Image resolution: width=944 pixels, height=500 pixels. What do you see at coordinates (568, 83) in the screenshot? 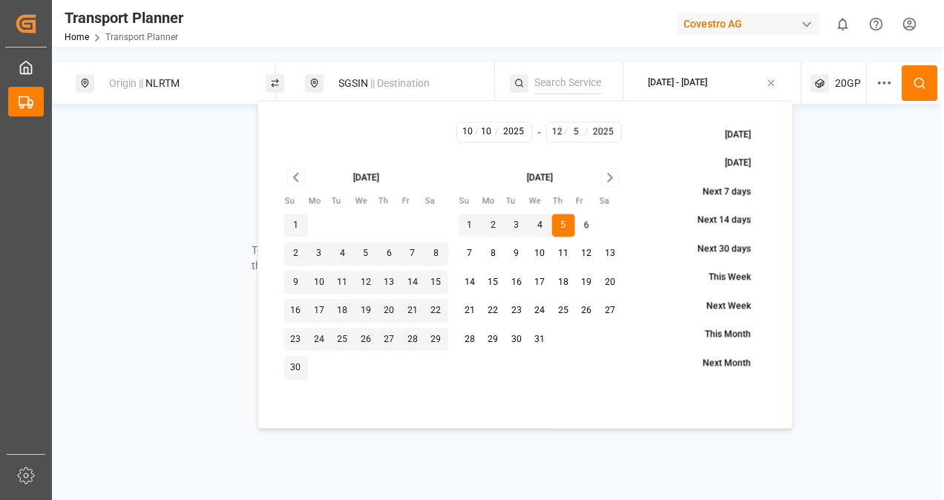
I see `input: Search Service String` at bounding box center [568, 83].